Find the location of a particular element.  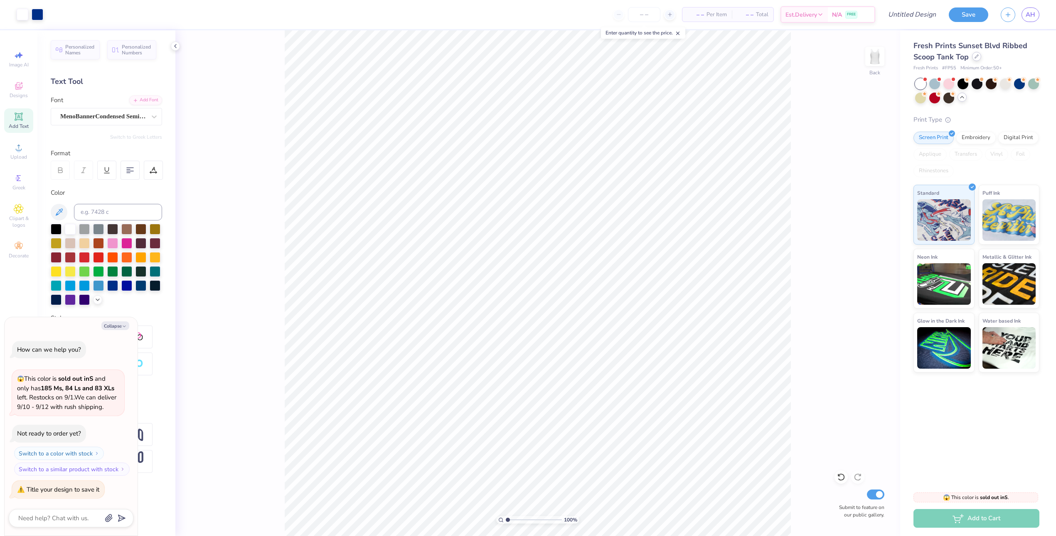

span: Standard is located at coordinates (928, 193).